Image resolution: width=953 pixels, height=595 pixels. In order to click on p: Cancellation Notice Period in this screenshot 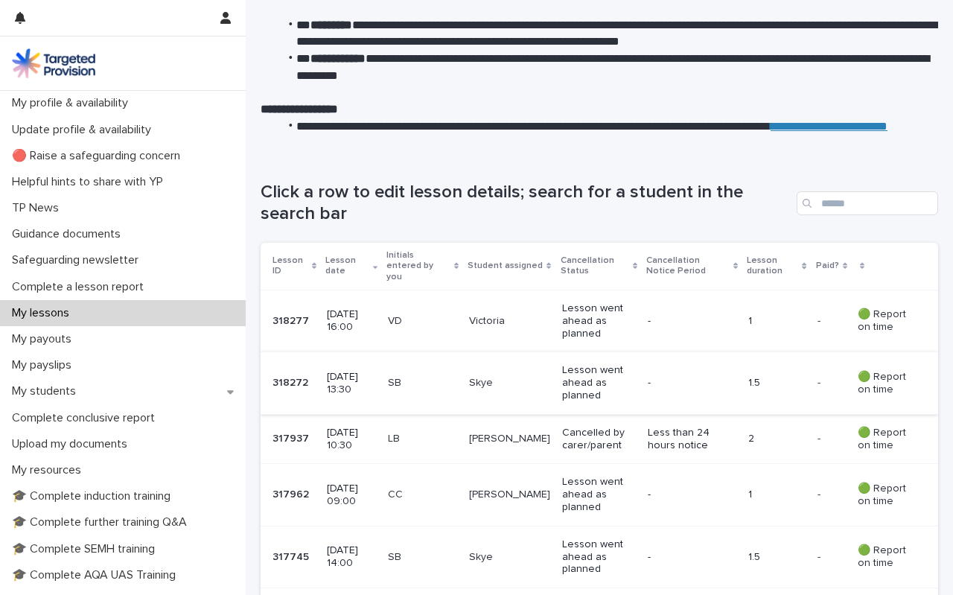, I will do `click(688, 266)`.